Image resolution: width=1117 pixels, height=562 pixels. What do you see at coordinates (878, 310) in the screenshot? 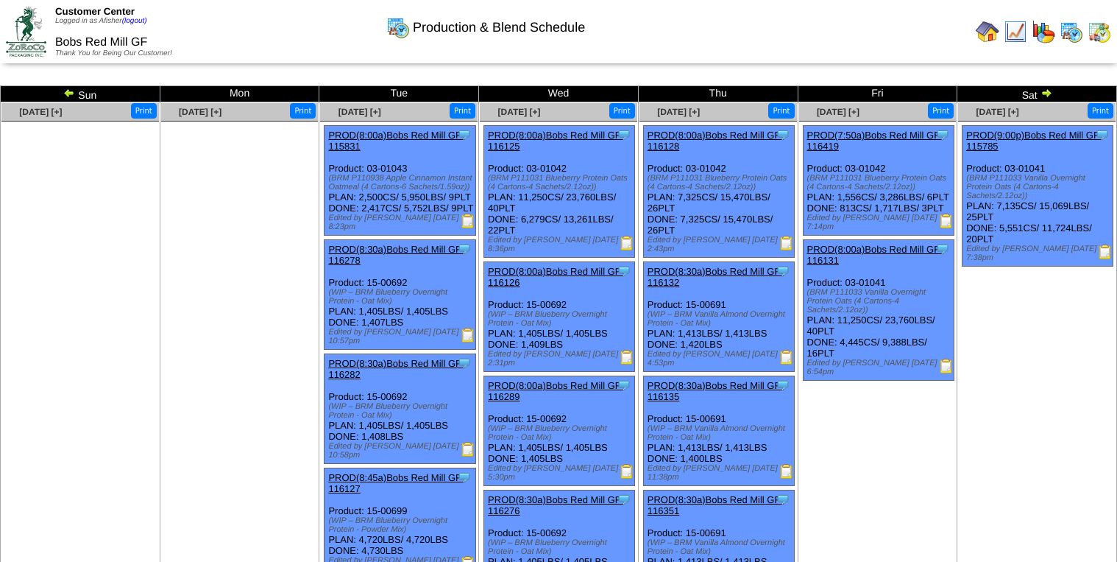
I see `div: Product: 03-01041 PLAN: 11,250CS / 23,760LBS / 40PLT DONE: 4,445CS / 9,388LBS / 16PLT` at bounding box center [878, 310].